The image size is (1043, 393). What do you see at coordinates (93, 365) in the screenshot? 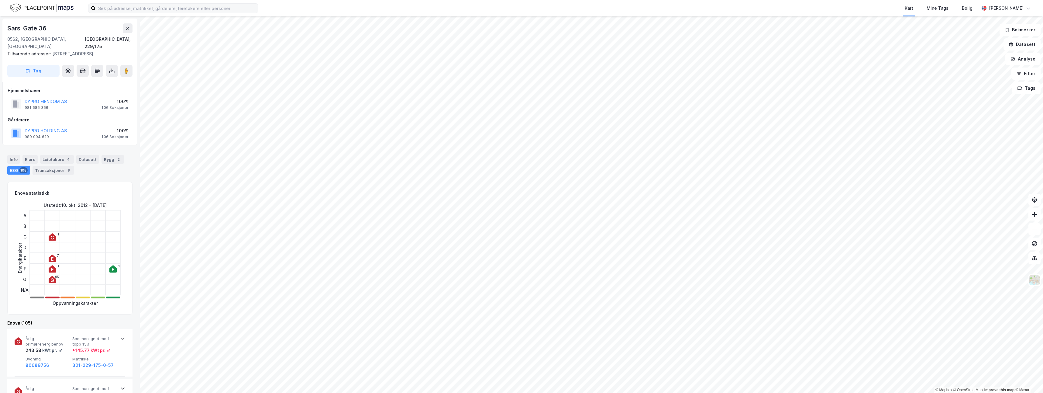
I see `button: 301-229-175-0-57` at bounding box center [93, 365].